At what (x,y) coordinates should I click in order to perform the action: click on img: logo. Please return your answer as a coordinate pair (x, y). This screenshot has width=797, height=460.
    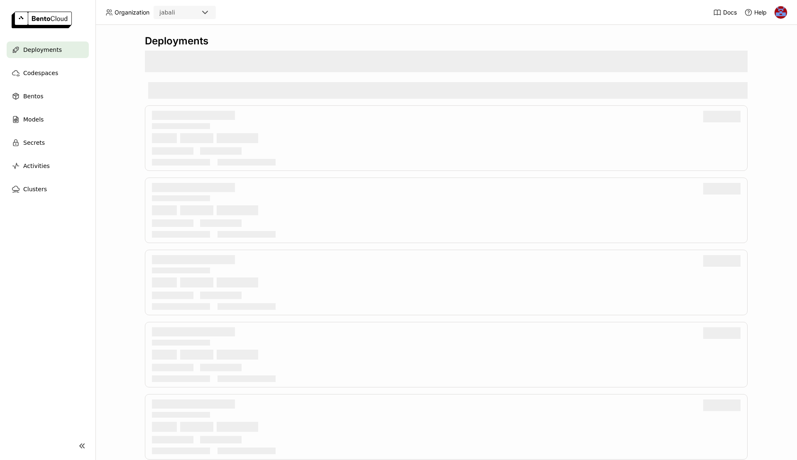
    Looking at the image, I should click on (41, 20).